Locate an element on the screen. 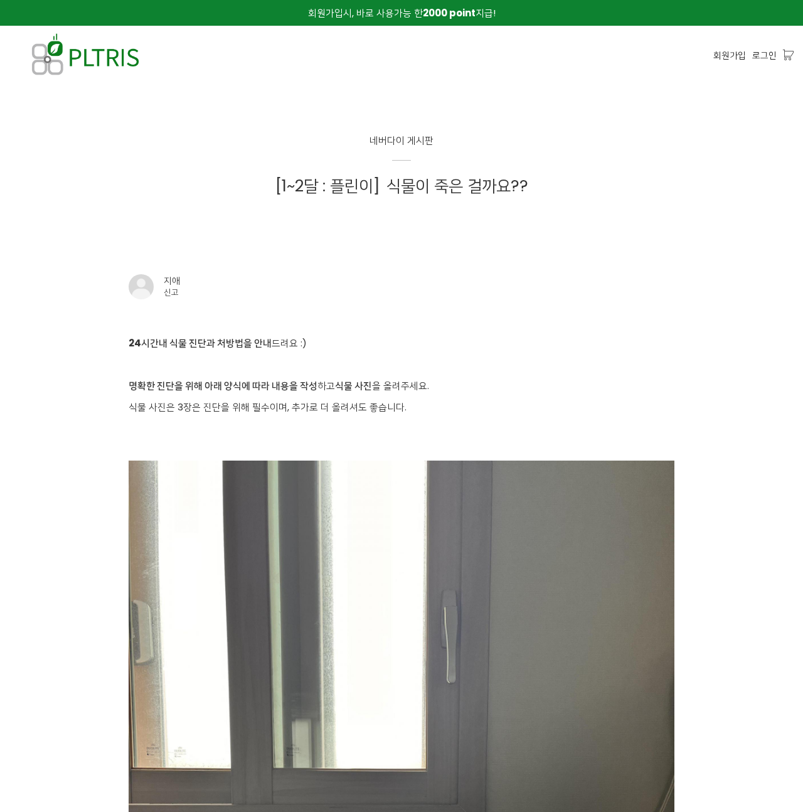 This screenshot has width=803, height=812. p: 드려요 :) is located at coordinates (401, 343).